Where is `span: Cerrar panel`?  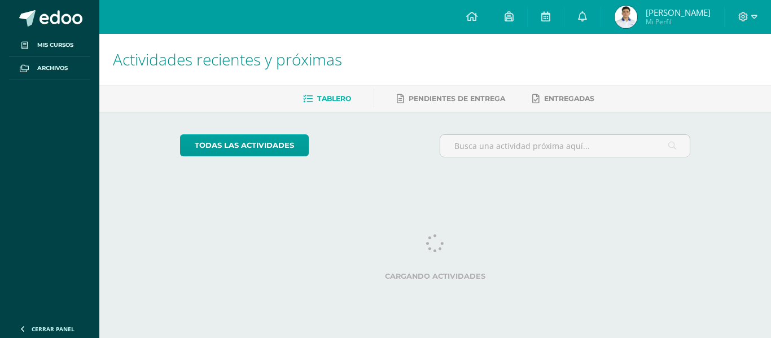 span: Cerrar panel is located at coordinates (53, 329).